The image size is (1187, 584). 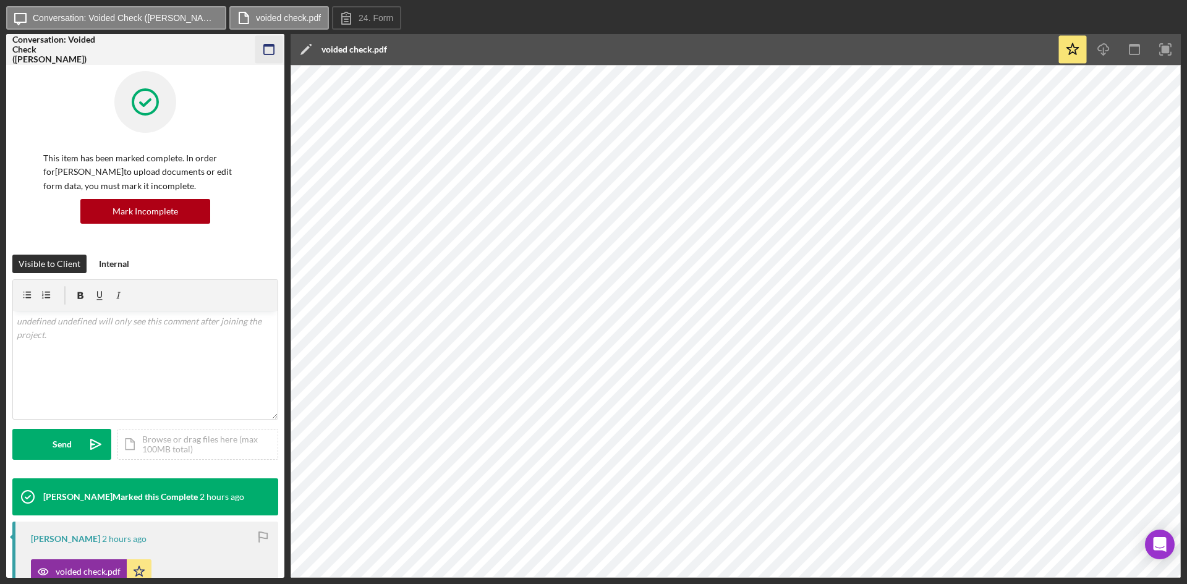 What do you see at coordinates (62, 445) in the screenshot?
I see `button: Send` at bounding box center [62, 445].